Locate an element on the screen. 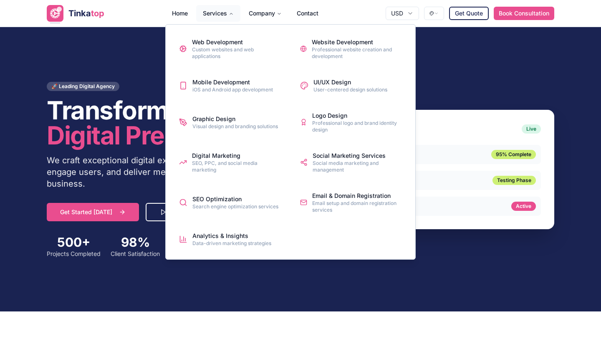 The height and width of the screenshot is (339, 601). div: Web Development is located at coordinates (237, 42).